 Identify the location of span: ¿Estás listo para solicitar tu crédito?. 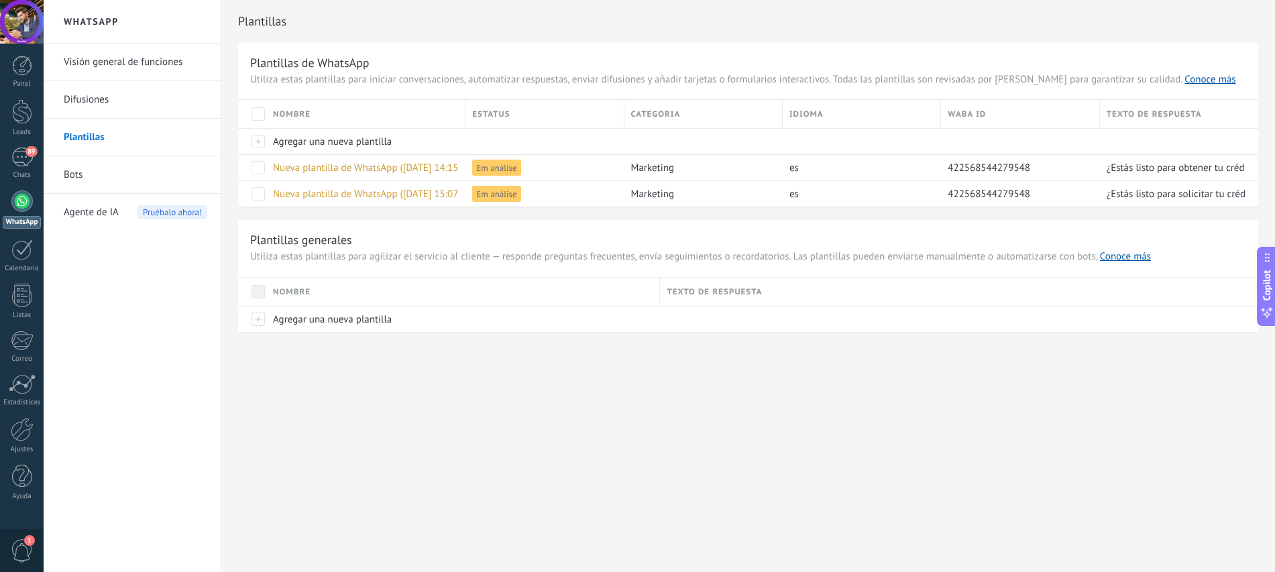
(1183, 194).